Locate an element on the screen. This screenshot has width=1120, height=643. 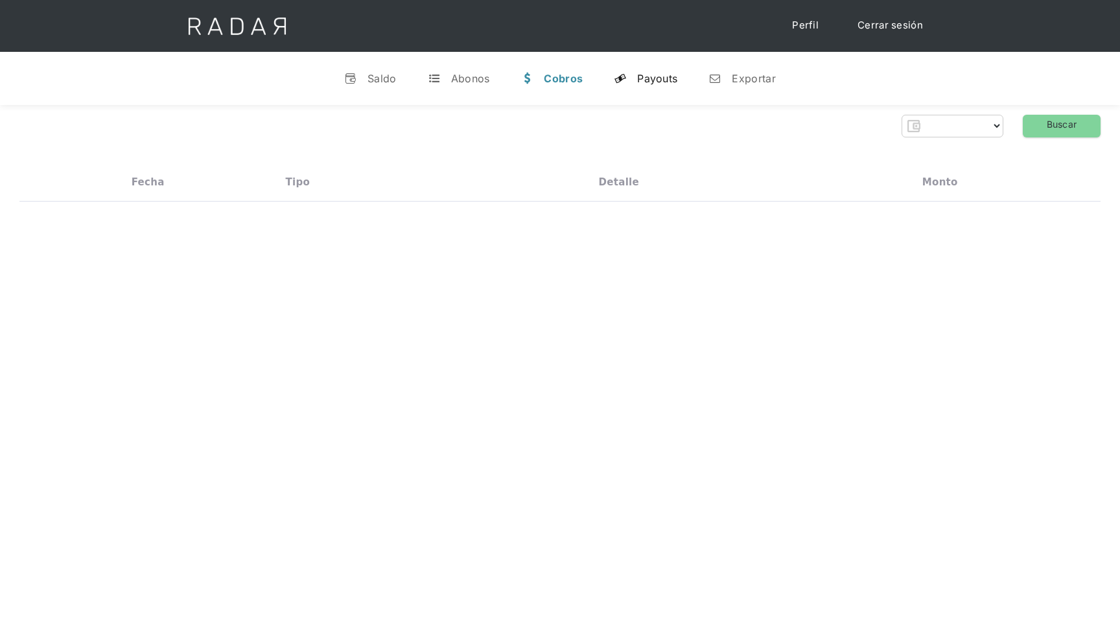
a: Perfil is located at coordinates (805, 25).